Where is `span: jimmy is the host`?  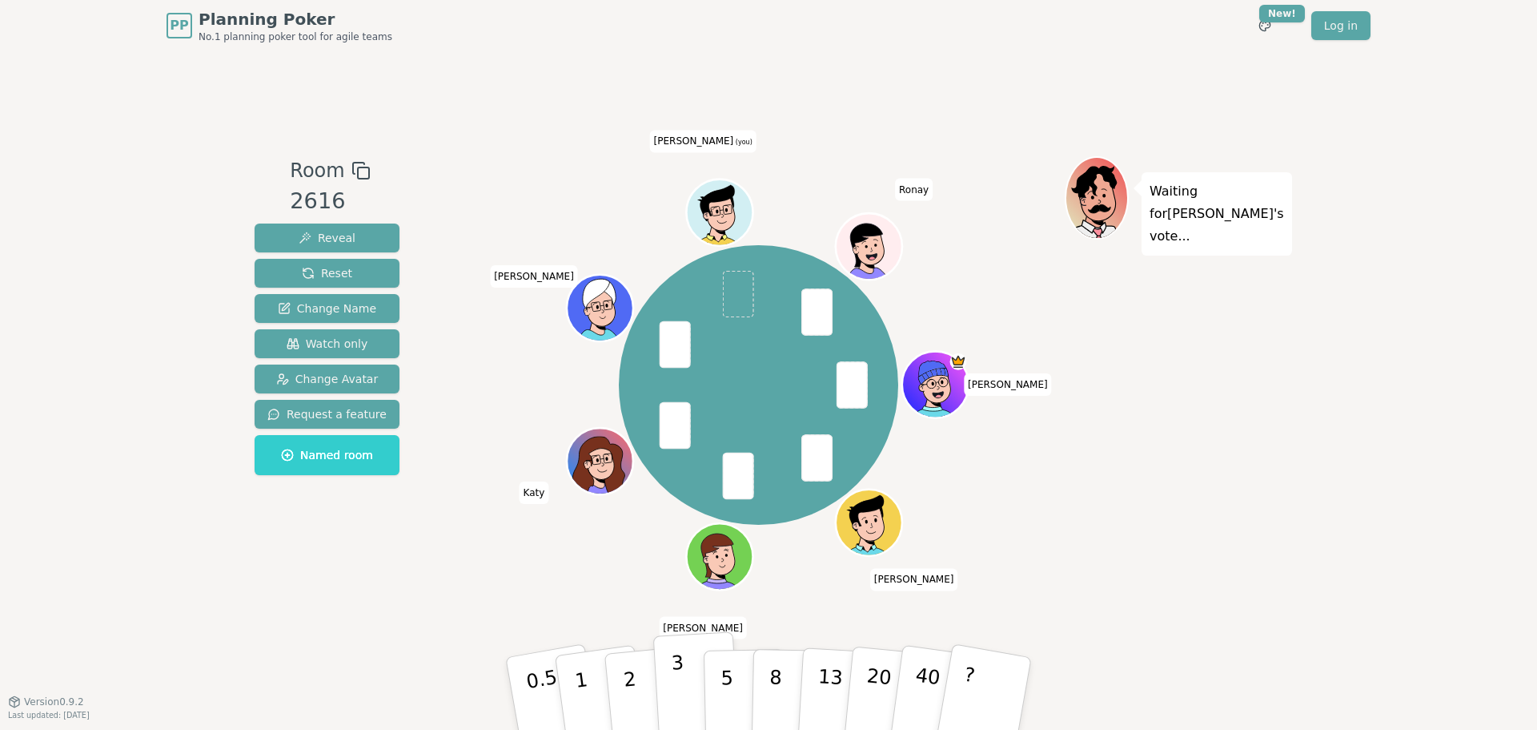
span: jimmy is the host is located at coordinates (958, 361).